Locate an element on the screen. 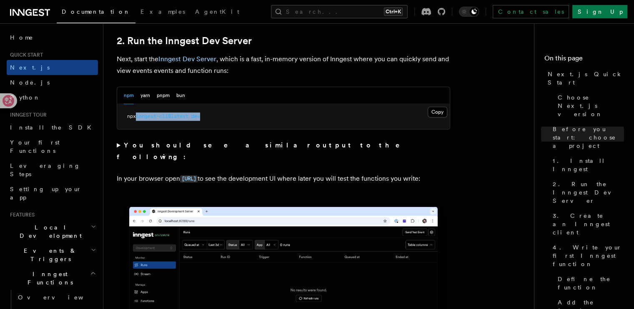 The height and width of the screenshot is (309, 634). span: dev is located at coordinates (195, 116).